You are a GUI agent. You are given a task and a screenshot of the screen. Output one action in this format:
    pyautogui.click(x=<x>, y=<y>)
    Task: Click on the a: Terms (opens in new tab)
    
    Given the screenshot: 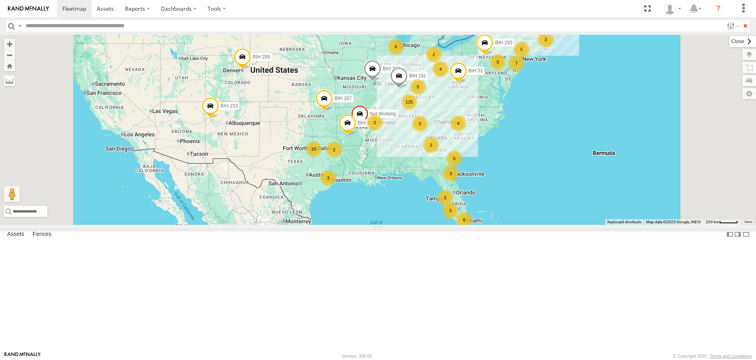 What is the action you would take?
    pyautogui.click(x=748, y=222)
    